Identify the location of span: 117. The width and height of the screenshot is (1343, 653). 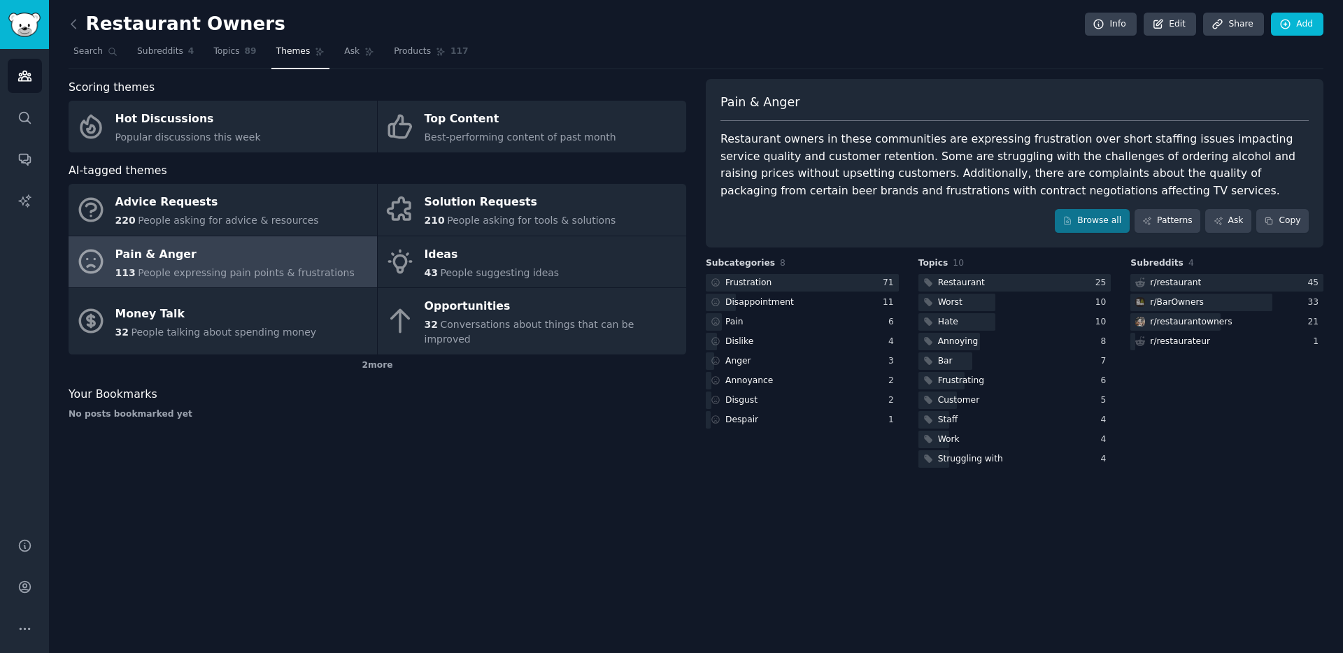
(460, 52).